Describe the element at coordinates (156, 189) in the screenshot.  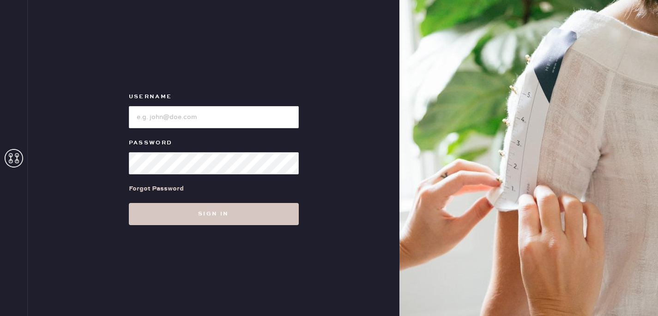
I see `a: Forgot Password` at that location.